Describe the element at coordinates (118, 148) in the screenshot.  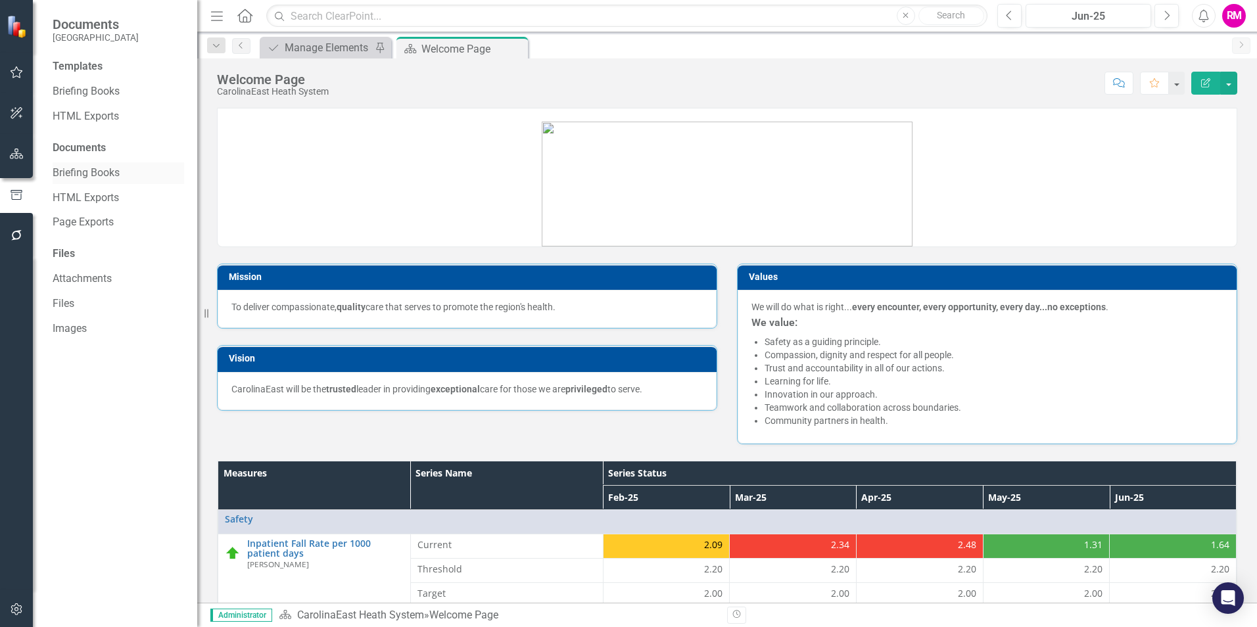
I see `div: Documents` at that location.